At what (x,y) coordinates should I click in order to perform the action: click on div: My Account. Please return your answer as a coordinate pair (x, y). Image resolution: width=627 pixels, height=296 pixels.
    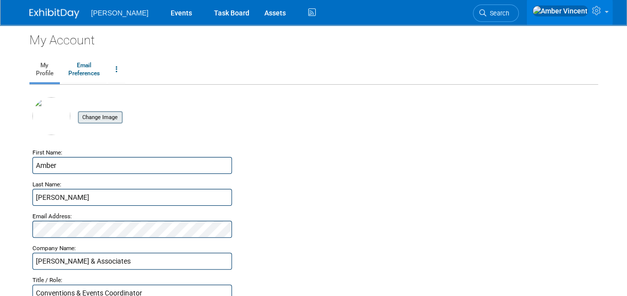
    Looking at the image, I should click on (314, 37).